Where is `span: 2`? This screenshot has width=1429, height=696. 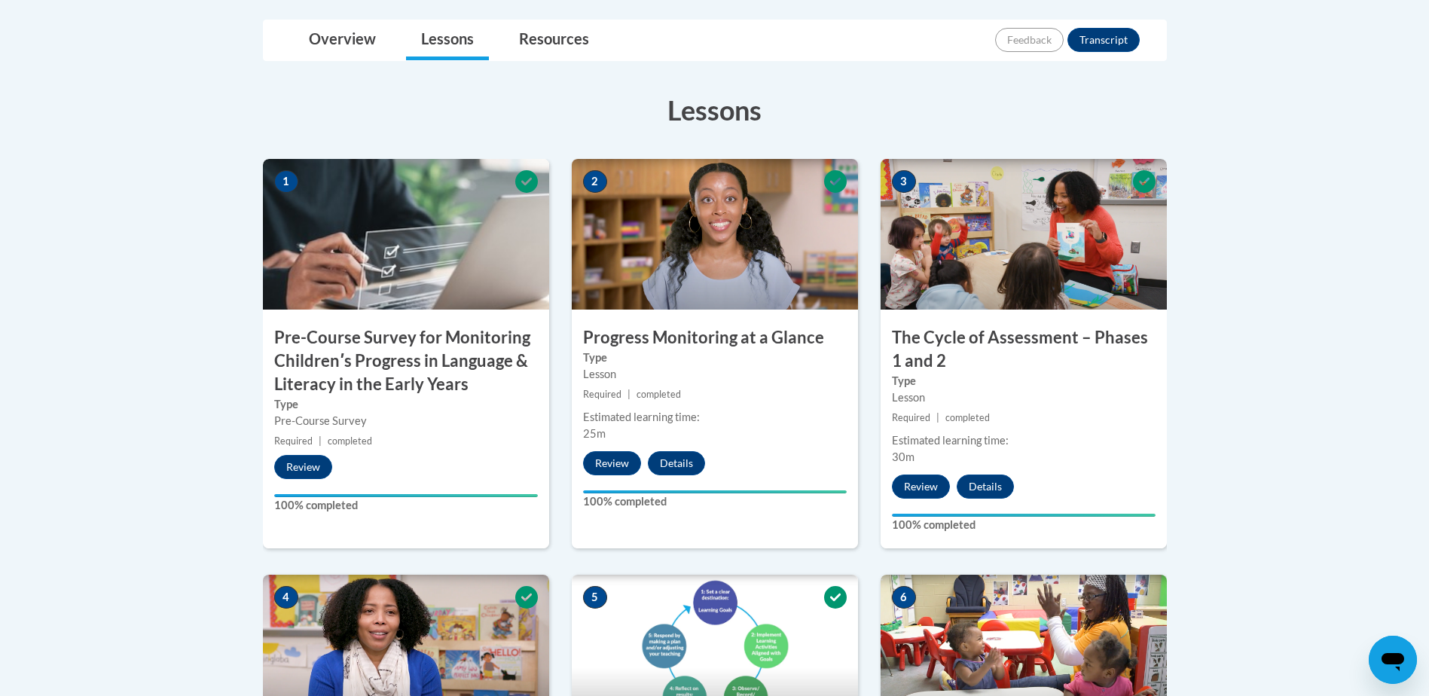 span: 2 is located at coordinates (595, 181).